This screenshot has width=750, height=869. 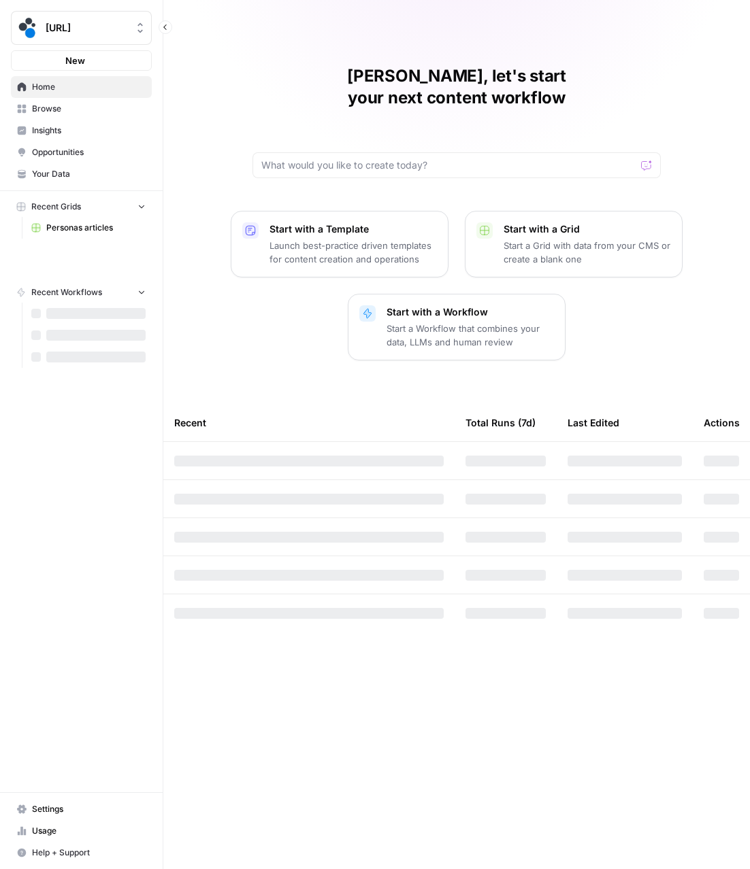 What do you see at coordinates (470, 335) in the screenshot?
I see `p: Start a Workflow that combines your data, LLMs and human review` at bounding box center [470, 335].